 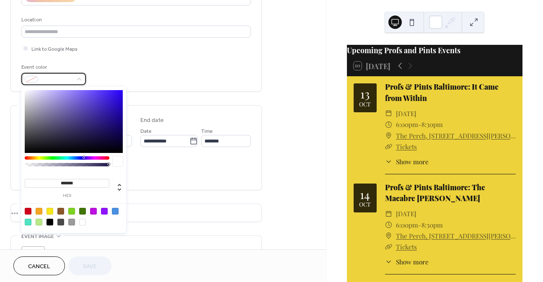 What do you see at coordinates (135, 20) in the screenshot?
I see `div: Location` at bounding box center [135, 20].